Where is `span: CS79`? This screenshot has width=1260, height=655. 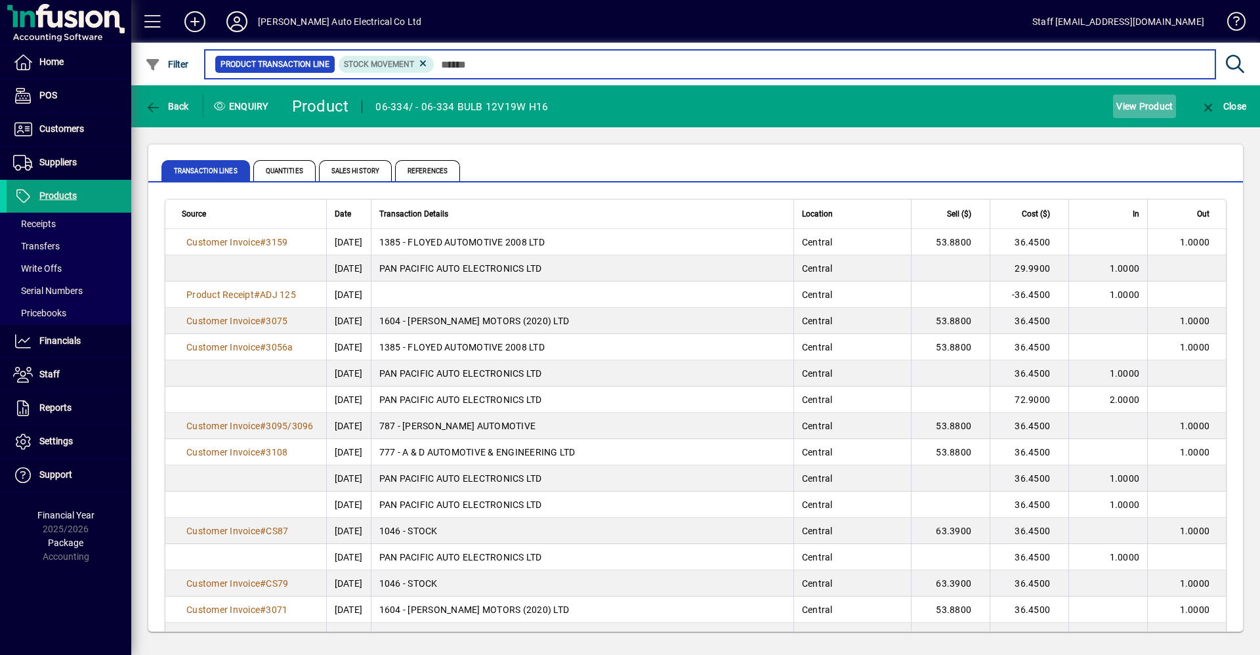 span: CS79 is located at coordinates (277, 583).